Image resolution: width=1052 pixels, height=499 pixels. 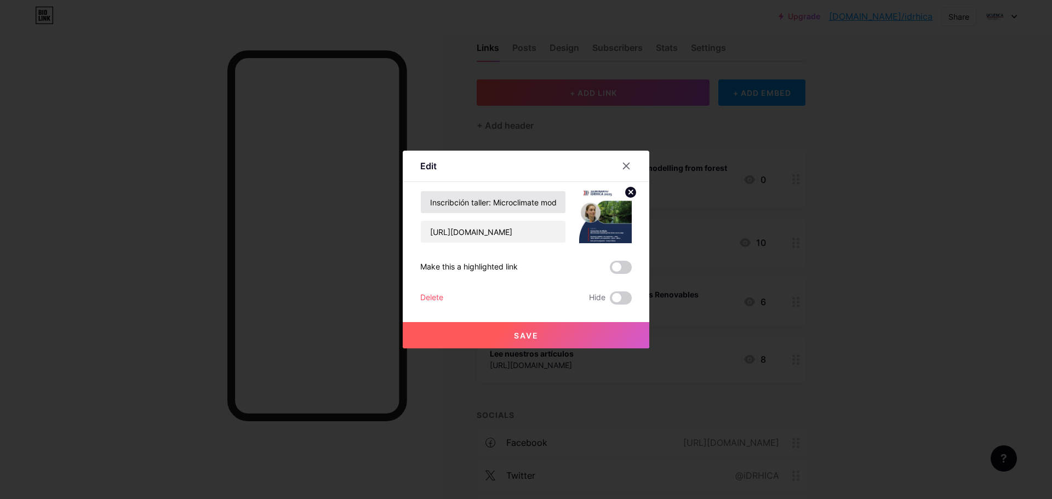 I want to click on div: Edit, so click(x=429, y=166).